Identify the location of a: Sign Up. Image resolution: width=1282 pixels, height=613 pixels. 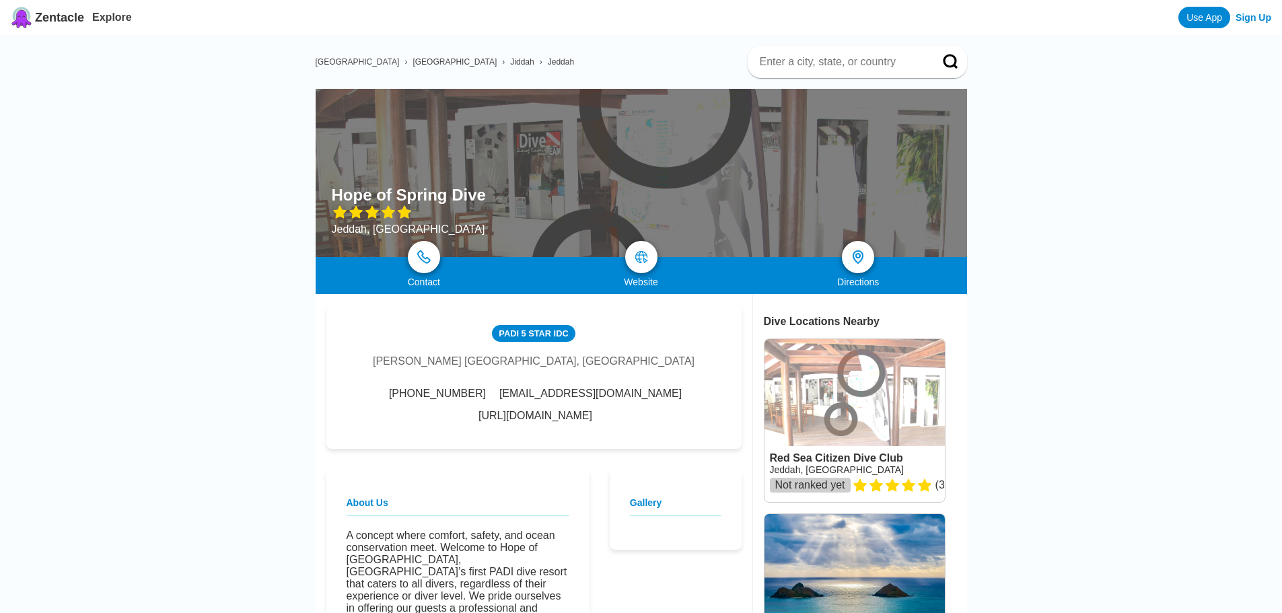
(1253, 18).